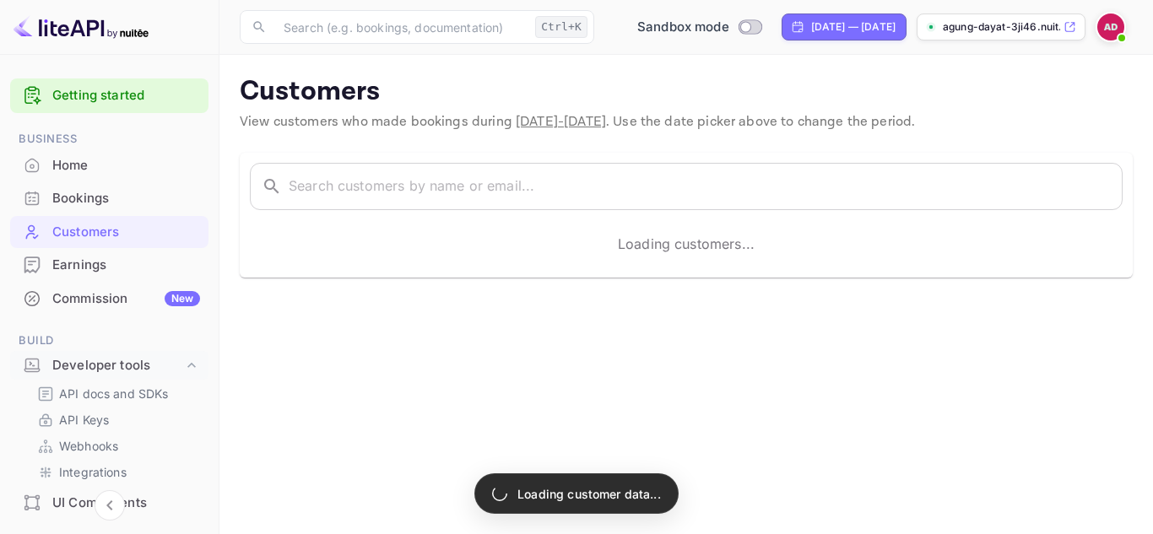  Describe the element at coordinates (109, 165) in the screenshot. I see `a: Home` at that location.